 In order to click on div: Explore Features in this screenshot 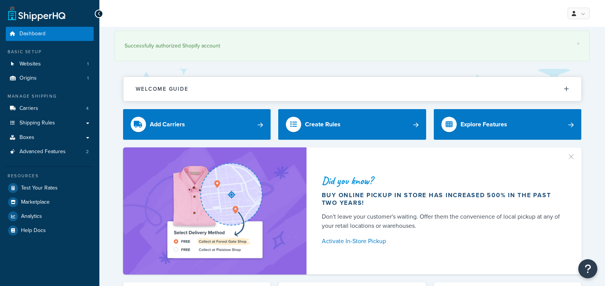, I will do `click(484, 124)`.